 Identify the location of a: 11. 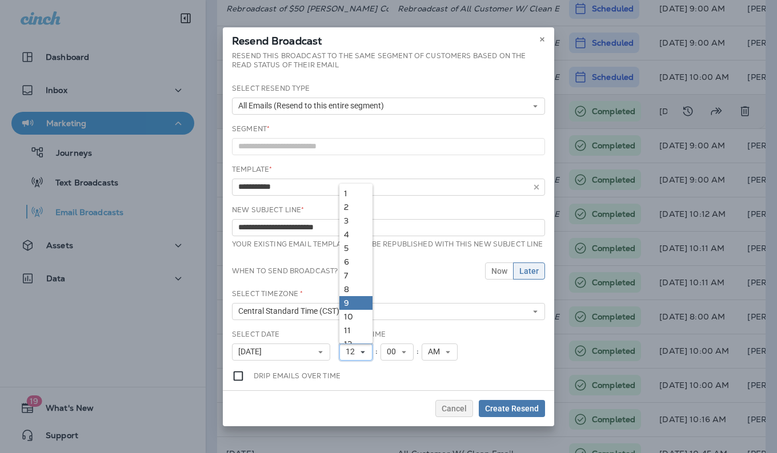
(356, 331).